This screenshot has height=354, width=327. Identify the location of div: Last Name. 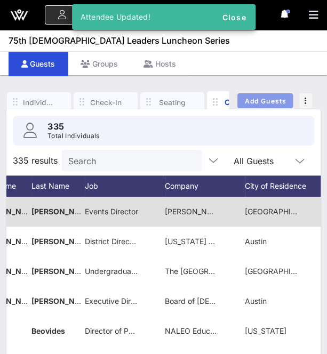
(58, 186).